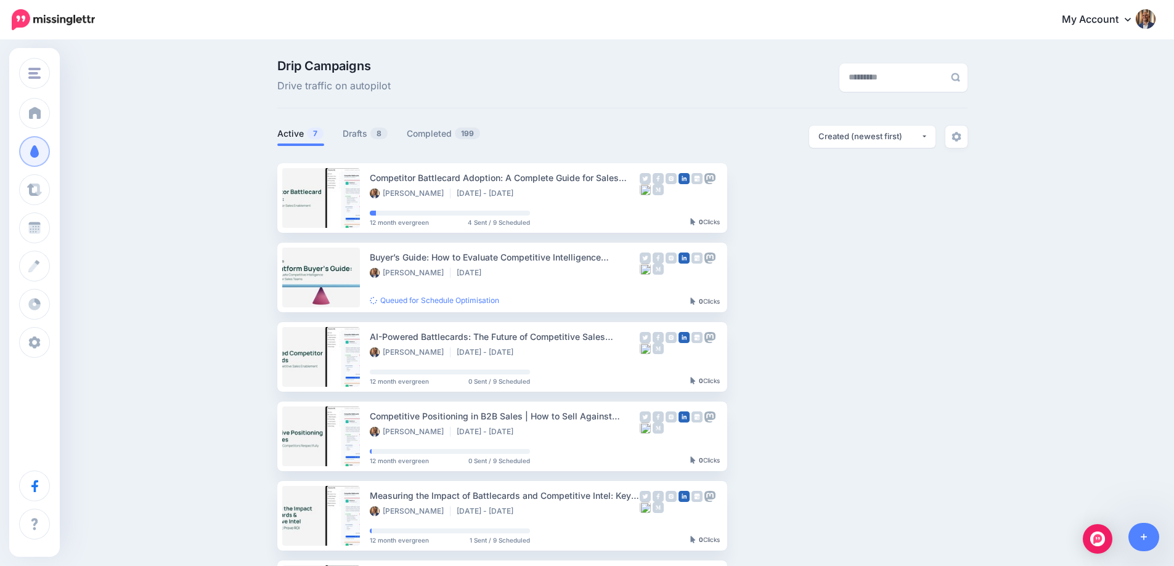  I want to click on img: Missinglettr, so click(53, 20).